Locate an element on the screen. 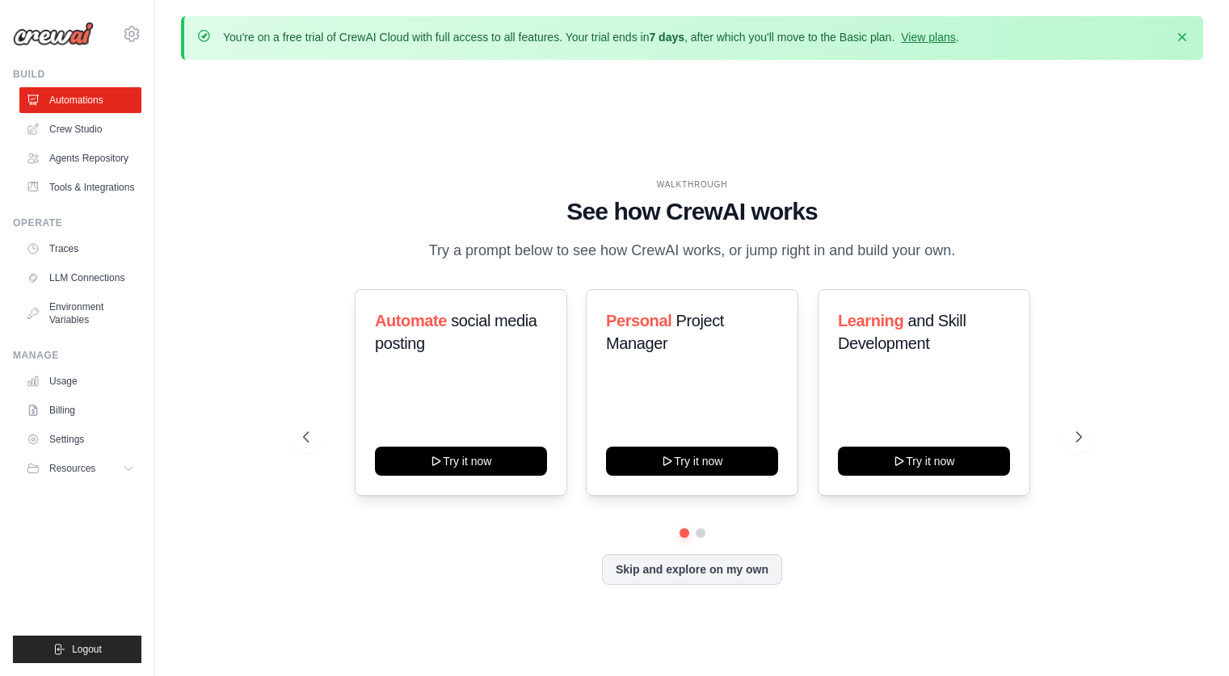 The image size is (1229, 676). img: Logo is located at coordinates (53, 34).